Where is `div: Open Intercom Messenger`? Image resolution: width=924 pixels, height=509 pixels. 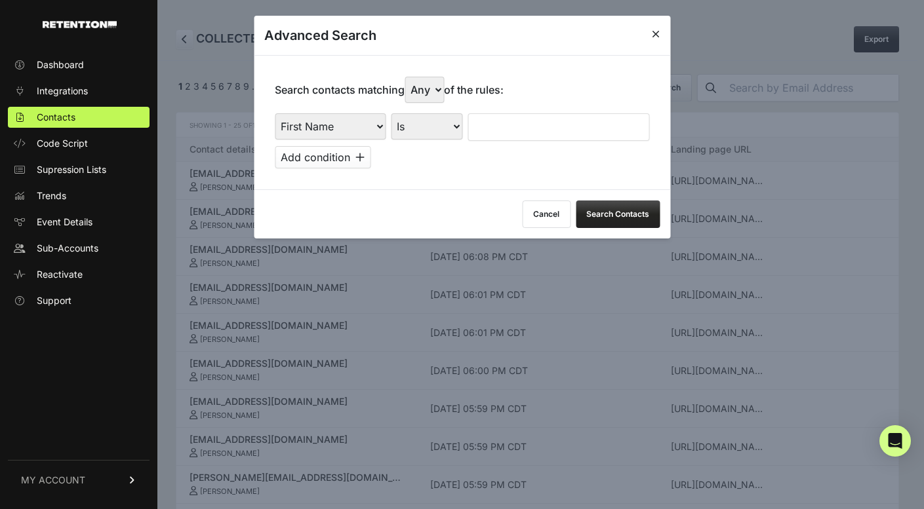
div: Open Intercom Messenger is located at coordinates (895, 441).